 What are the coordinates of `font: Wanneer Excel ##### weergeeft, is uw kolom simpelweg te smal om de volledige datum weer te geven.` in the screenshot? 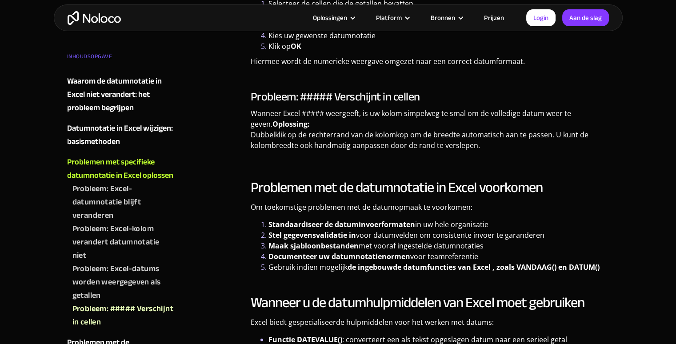 It's located at (411, 119).